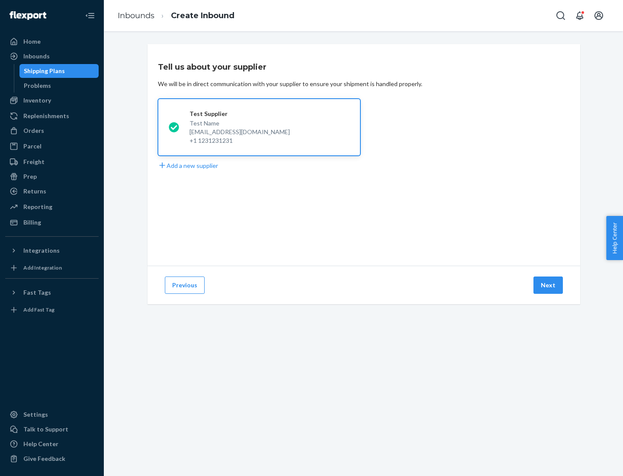 This screenshot has width=623, height=476. Describe the element at coordinates (52, 415) in the screenshot. I see `a: Settings` at that location.